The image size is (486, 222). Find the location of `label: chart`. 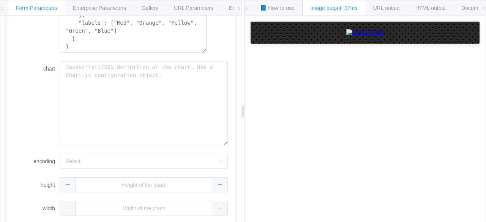

label: chart is located at coordinates (37, 69).